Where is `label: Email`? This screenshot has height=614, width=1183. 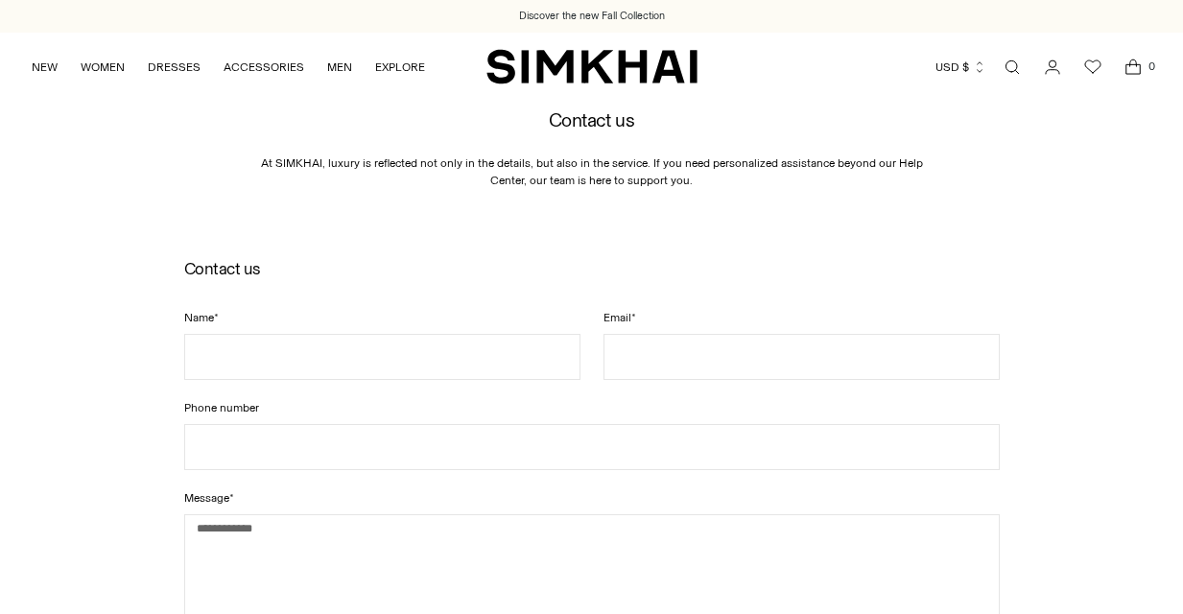 label: Email is located at coordinates (801, 318).